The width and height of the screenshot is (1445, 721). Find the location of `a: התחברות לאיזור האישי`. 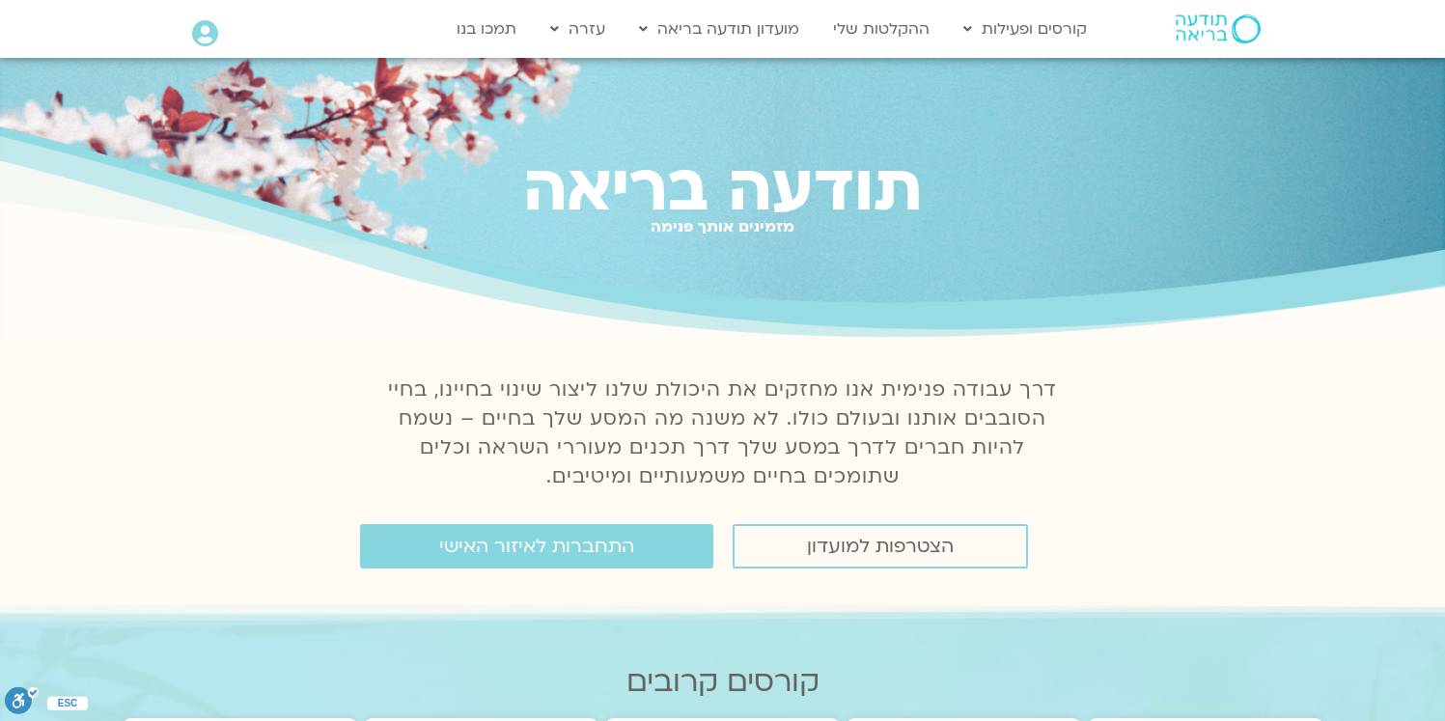

a: התחברות לאיזור האישי is located at coordinates (537, 546).